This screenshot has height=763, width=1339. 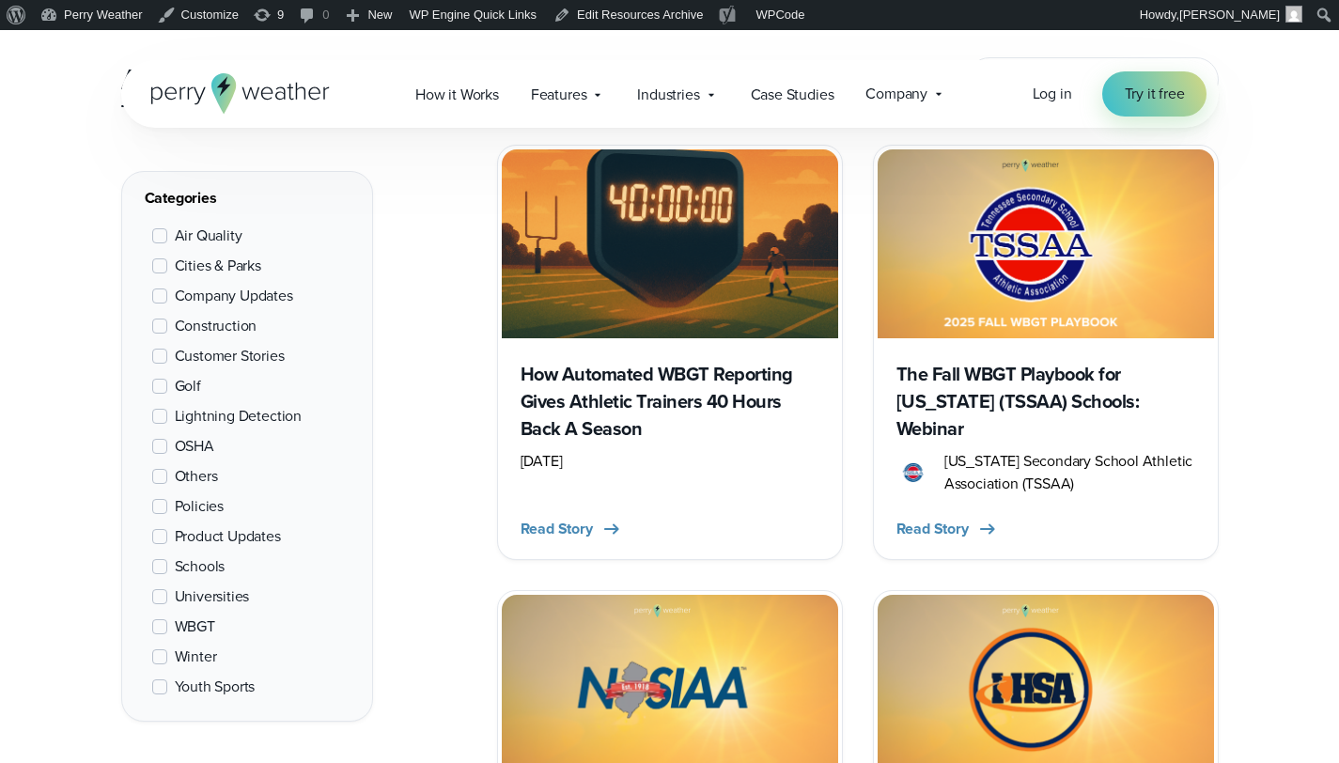 What do you see at coordinates (239, 416) in the screenshot?
I see `span: Lightning Detection` at bounding box center [239, 416].